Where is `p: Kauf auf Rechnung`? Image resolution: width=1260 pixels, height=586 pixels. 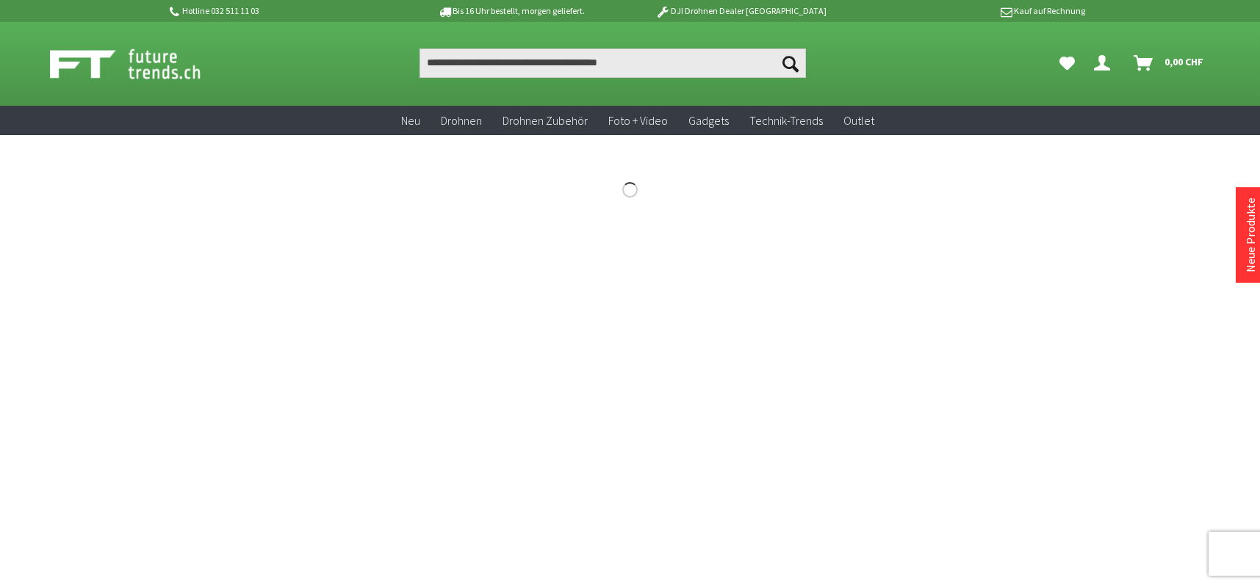 p: Kauf auf Rechnung is located at coordinates (971, 11).